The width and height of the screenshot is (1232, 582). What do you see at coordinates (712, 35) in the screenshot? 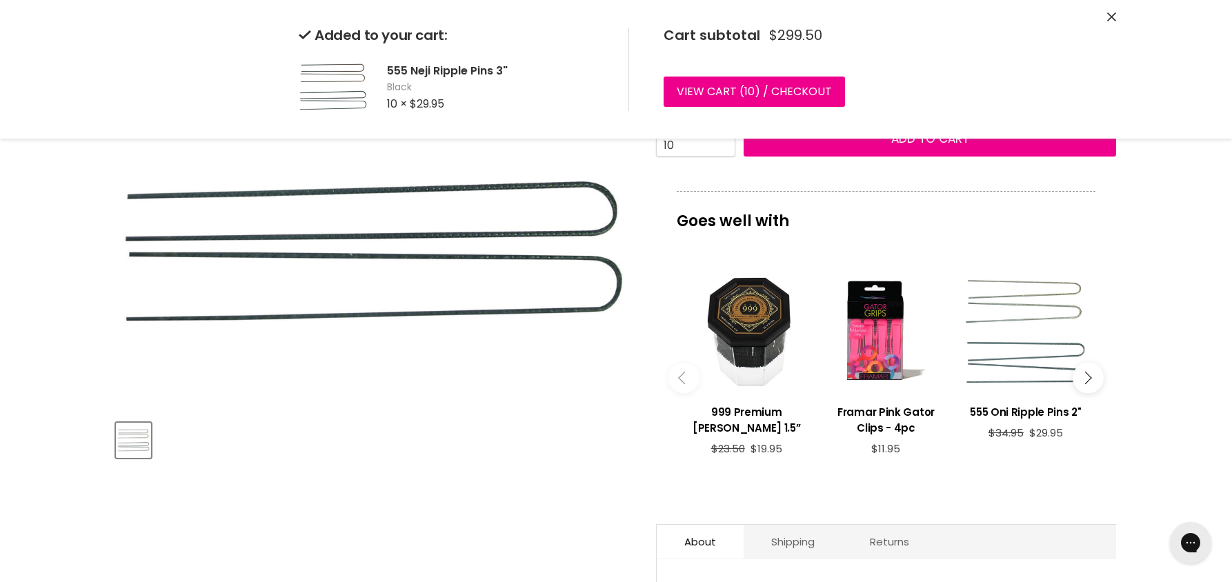
I see `span: Cart subtotal` at bounding box center [712, 35].